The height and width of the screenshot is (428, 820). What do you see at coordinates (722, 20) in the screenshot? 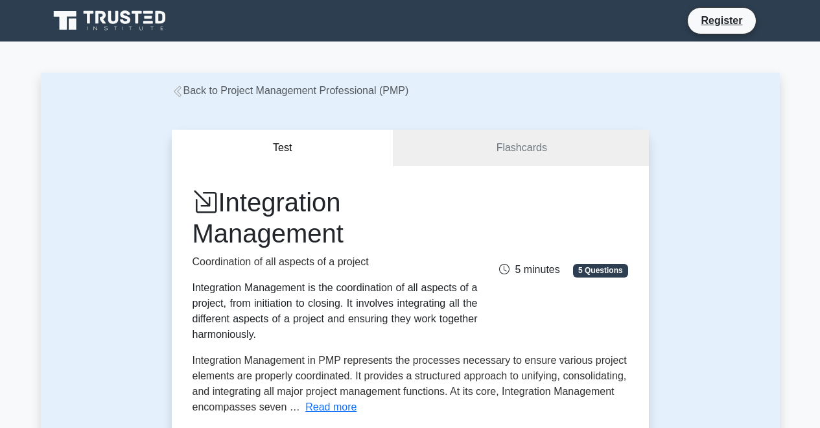
I see `a: Register` at bounding box center [722, 20].